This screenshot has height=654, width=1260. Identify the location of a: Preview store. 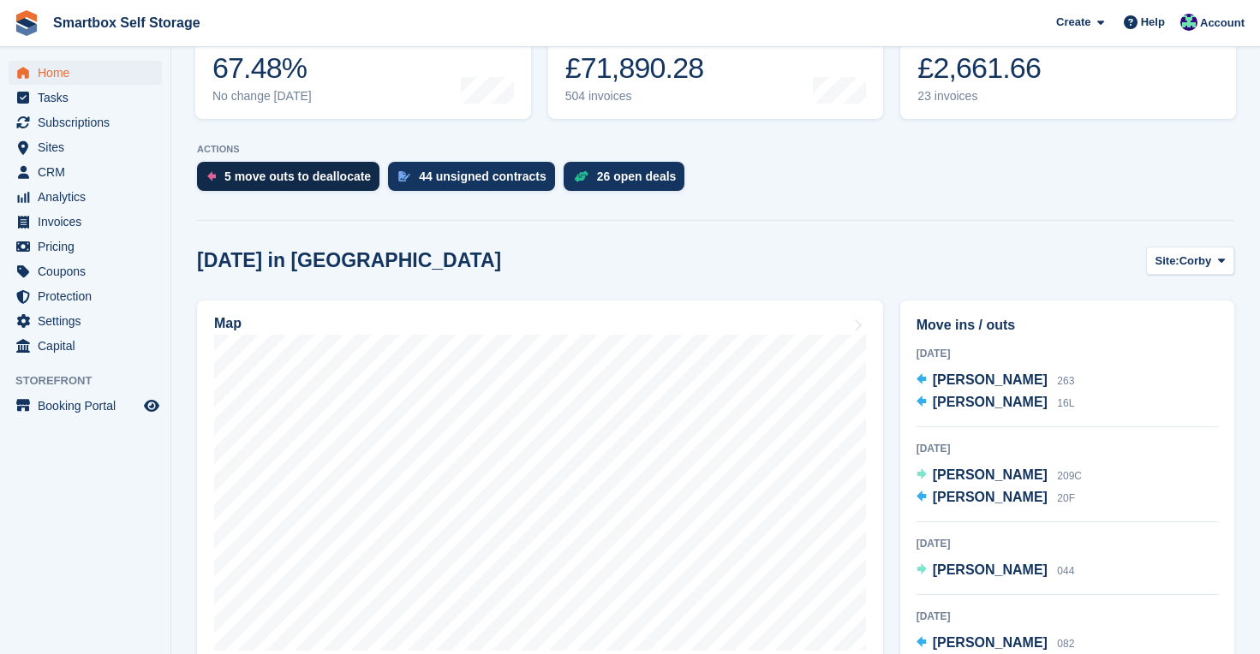
(152, 406).